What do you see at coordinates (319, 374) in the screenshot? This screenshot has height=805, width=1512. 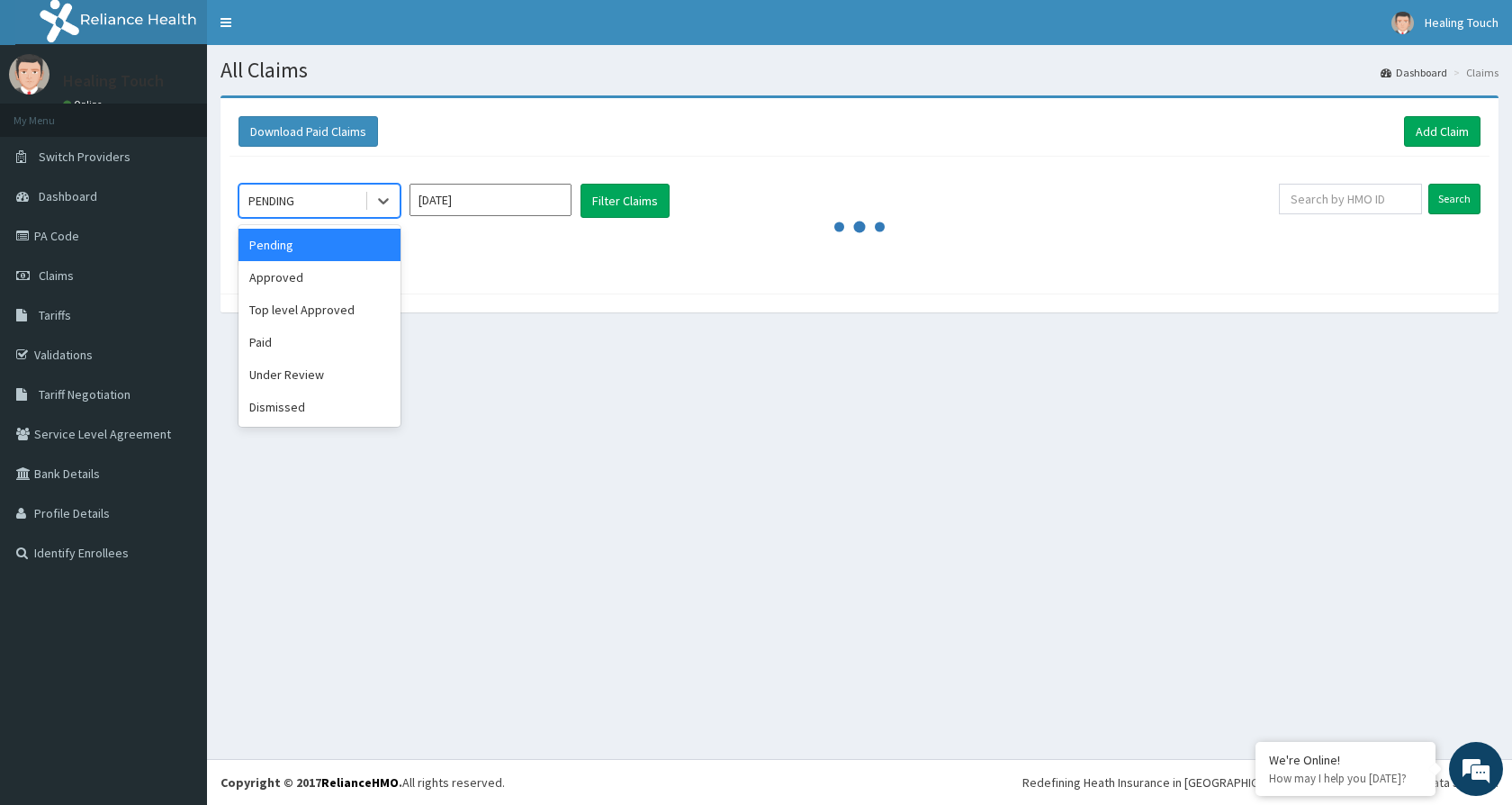 I see `div: Under Review` at bounding box center [319, 374].